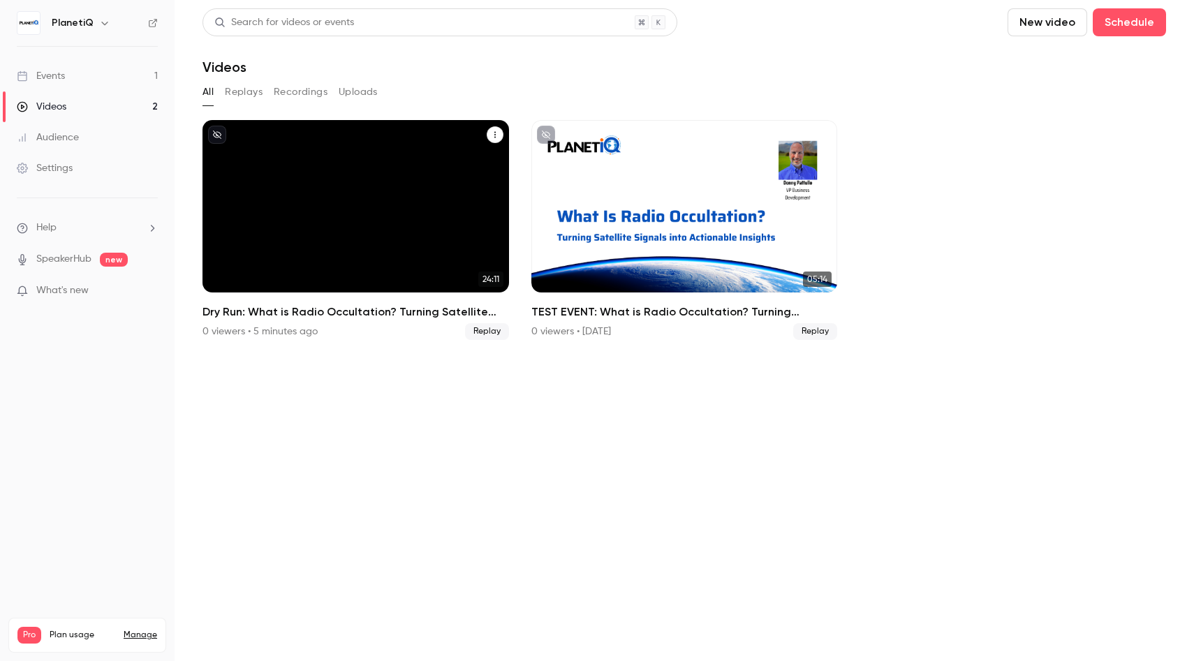  I want to click on div: Search for videos or events, so click(284, 22).